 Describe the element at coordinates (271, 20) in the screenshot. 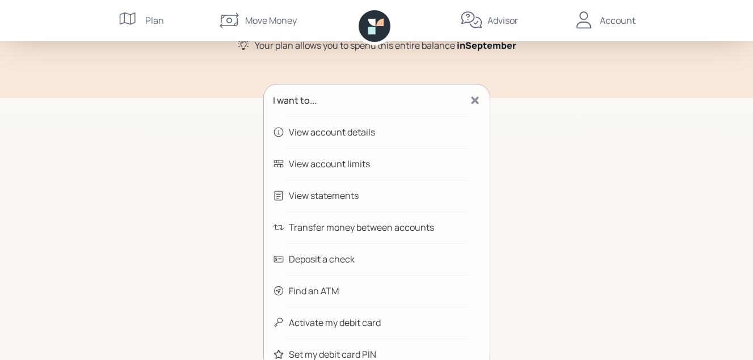

I see `div: Move Money` at that location.